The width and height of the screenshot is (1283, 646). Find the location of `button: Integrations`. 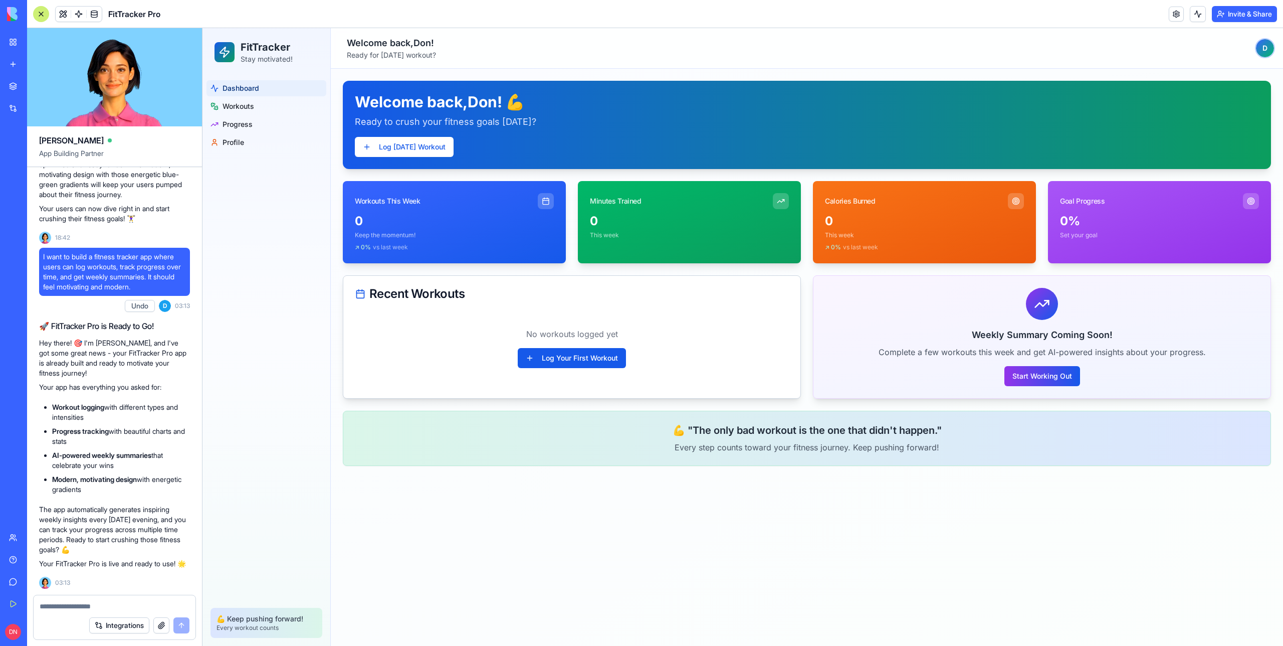

button: Integrations is located at coordinates (119, 625).